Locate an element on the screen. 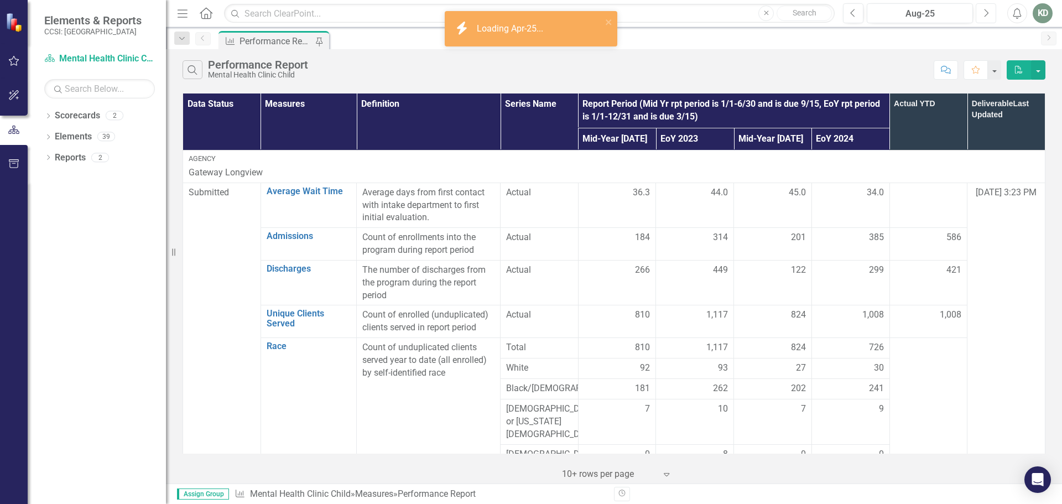 This screenshot has height=504, width=1062. span: 93 is located at coordinates (723, 368).